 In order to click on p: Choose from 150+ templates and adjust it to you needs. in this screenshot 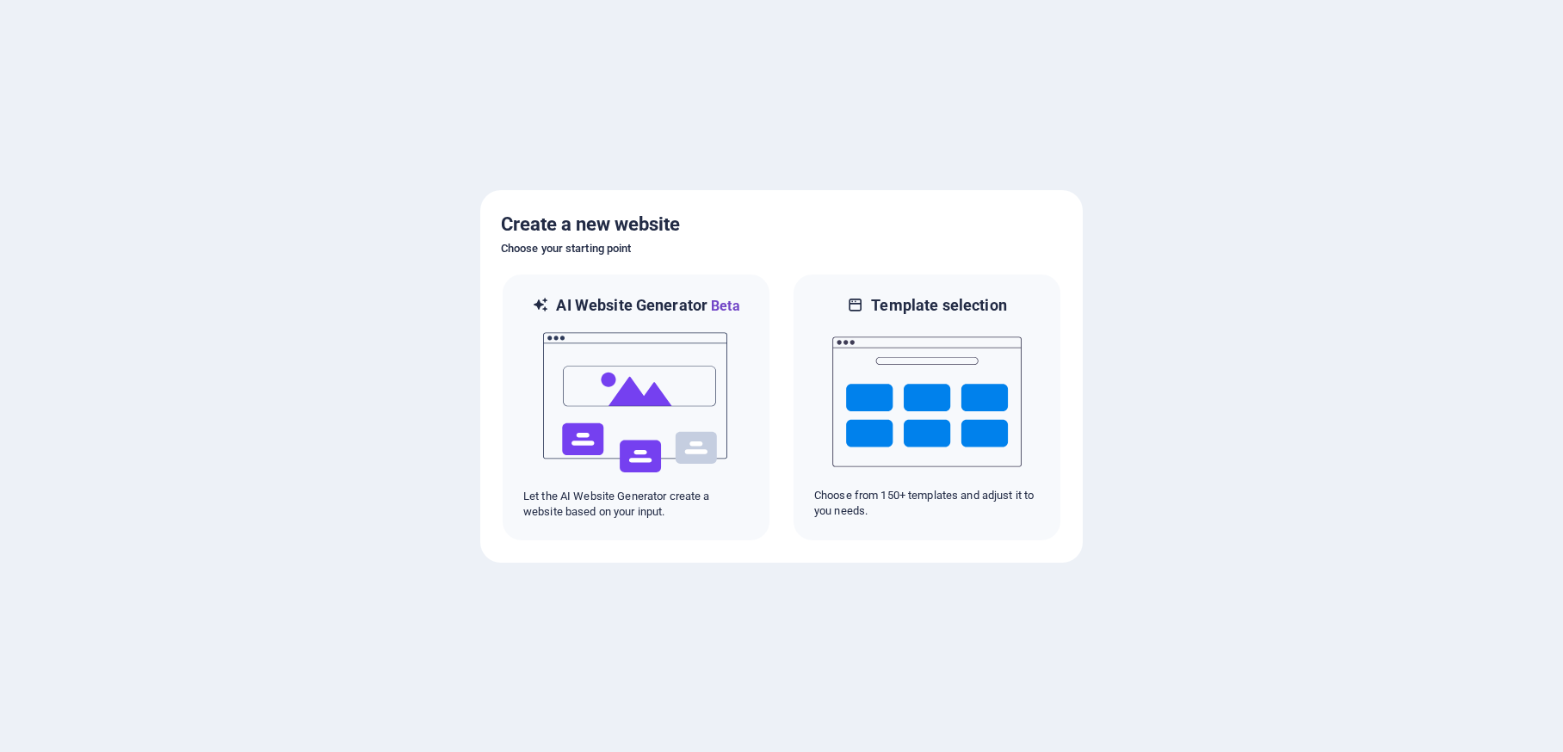, I will do `click(927, 503)`.